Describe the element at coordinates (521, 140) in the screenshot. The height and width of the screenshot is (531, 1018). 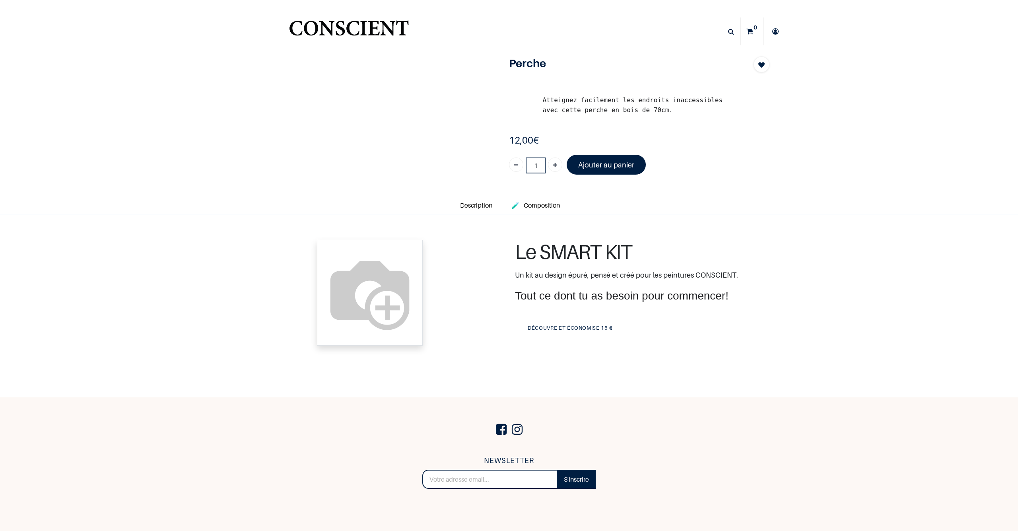
I see `span: 12,00` at that location.